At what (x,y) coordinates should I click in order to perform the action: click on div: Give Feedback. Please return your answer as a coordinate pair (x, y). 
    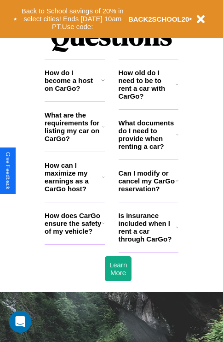
    Looking at the image, I should click on (8, 170).